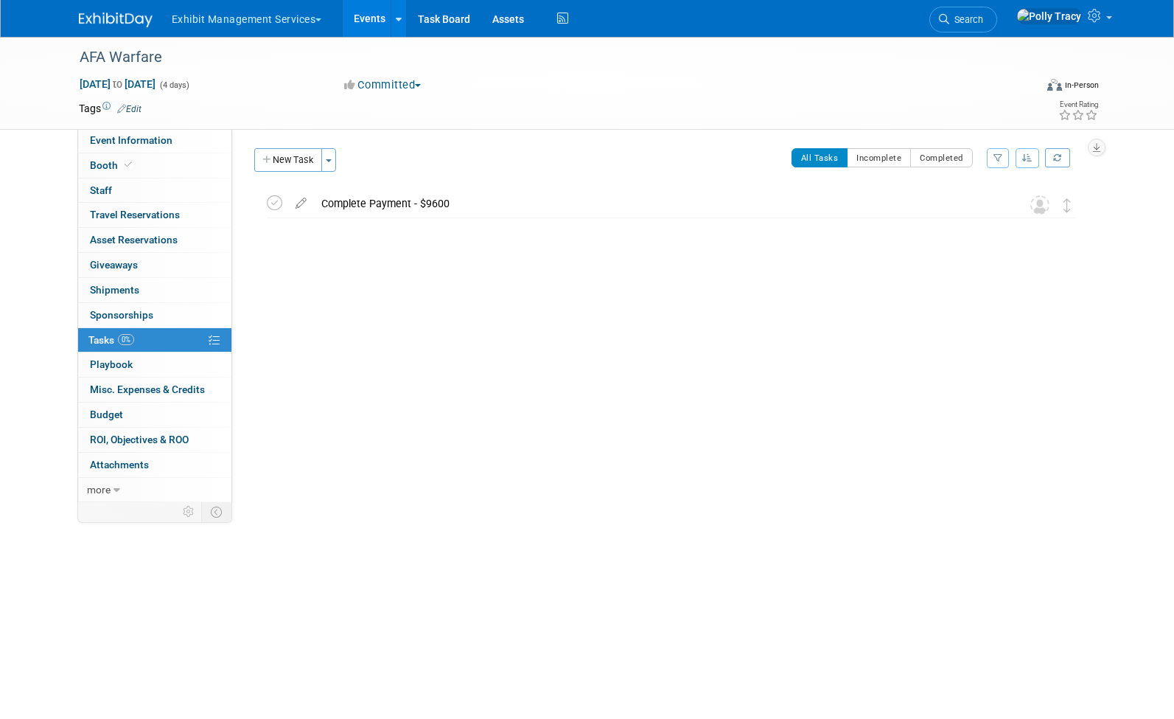  What do you see at coordinates (1078, 105) in the screenshot?
I see `div: Event Rating` at bounding box center [1078, 105].